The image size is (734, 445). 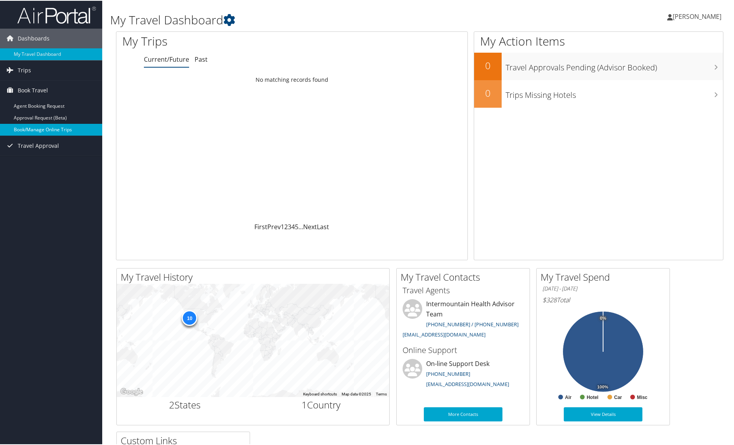 I want to click on text: Hotel, so click(x=592, y=397).